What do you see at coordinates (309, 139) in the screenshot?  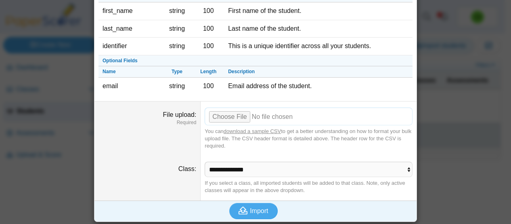 I see `div: You can to get a better understanding on how to format your bulk upload file. The CSV header form...` at bounding box center [309, 139].